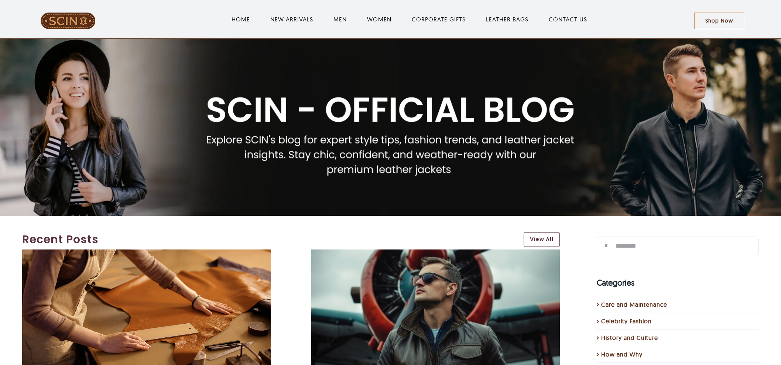 This screenshot has height=365, width=781. I want to click on a: MEN, so click(340, 19).